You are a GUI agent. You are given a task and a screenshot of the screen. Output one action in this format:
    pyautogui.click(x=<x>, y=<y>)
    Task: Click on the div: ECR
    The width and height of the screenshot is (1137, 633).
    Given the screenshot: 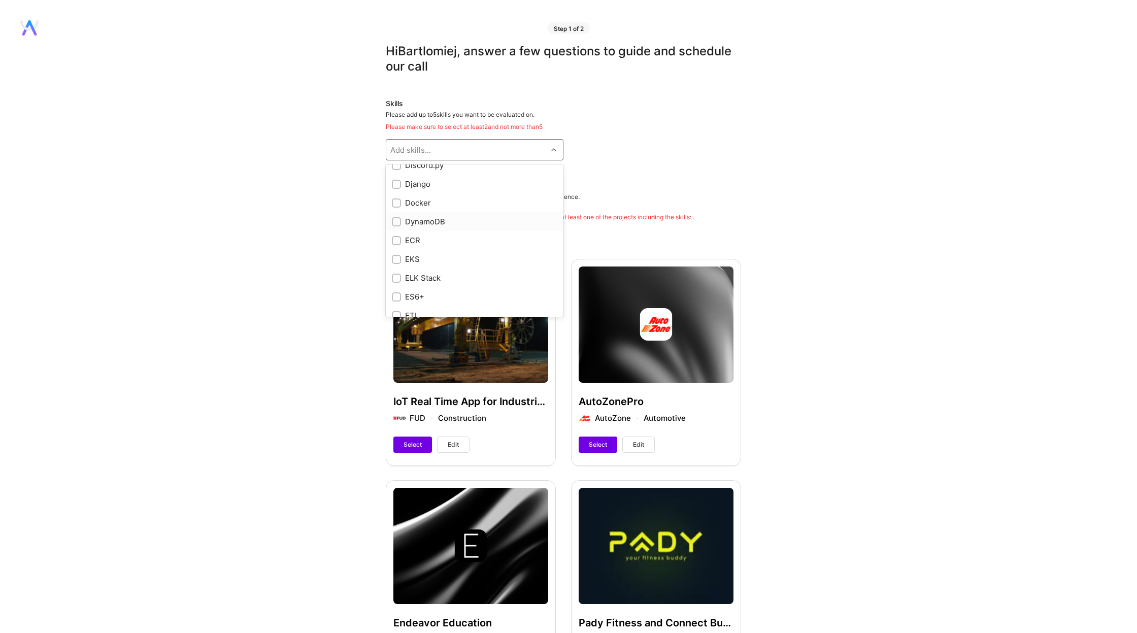 What is the action you would take?
    pyautogui.click(x=475, y=240)
    